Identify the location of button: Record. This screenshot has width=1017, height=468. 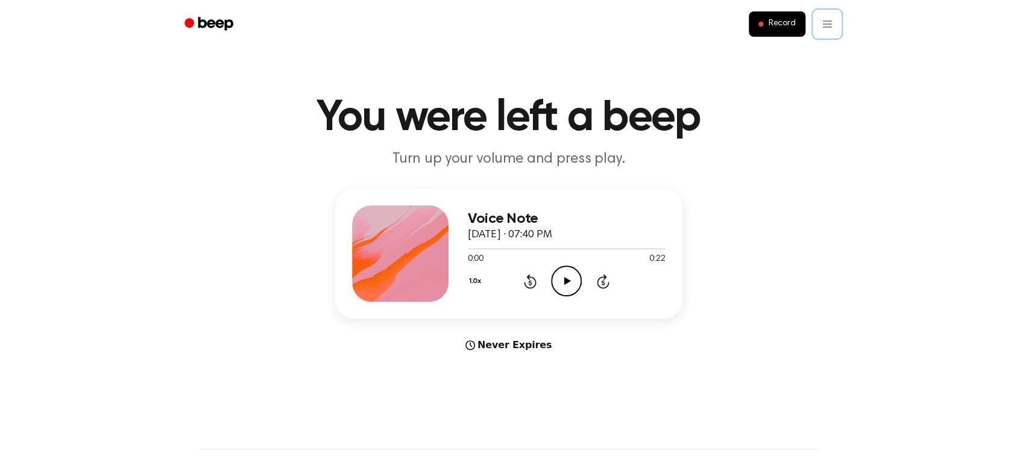
(776, 24).